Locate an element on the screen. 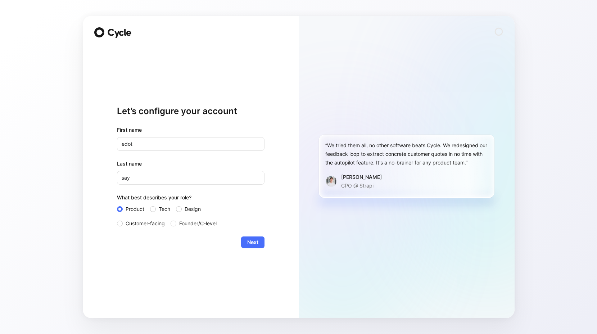 Image resolution: width=597 pixels, height=334 pixels. span: Next is located at coordinates (252, 242).